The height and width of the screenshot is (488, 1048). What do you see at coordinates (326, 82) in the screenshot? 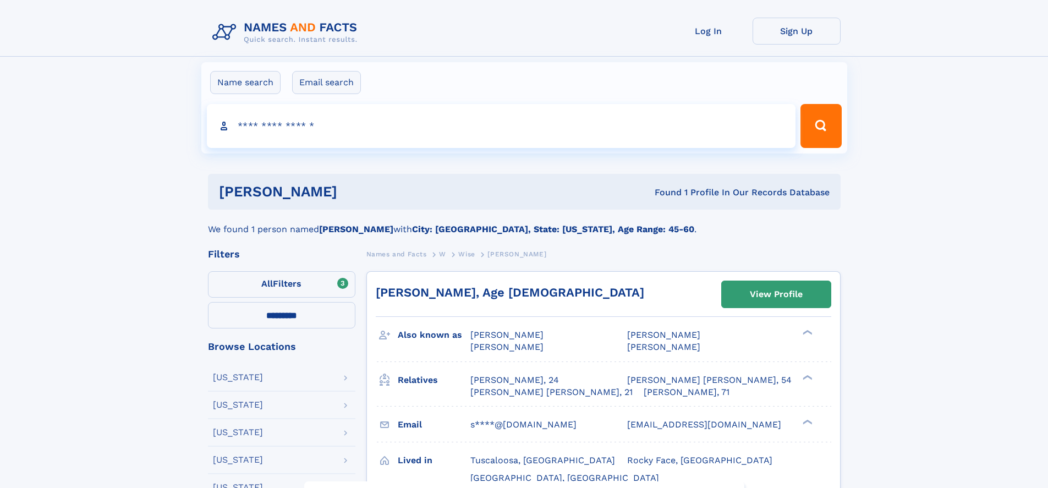
I see `label: Email search` at bounding box center [326, 82].